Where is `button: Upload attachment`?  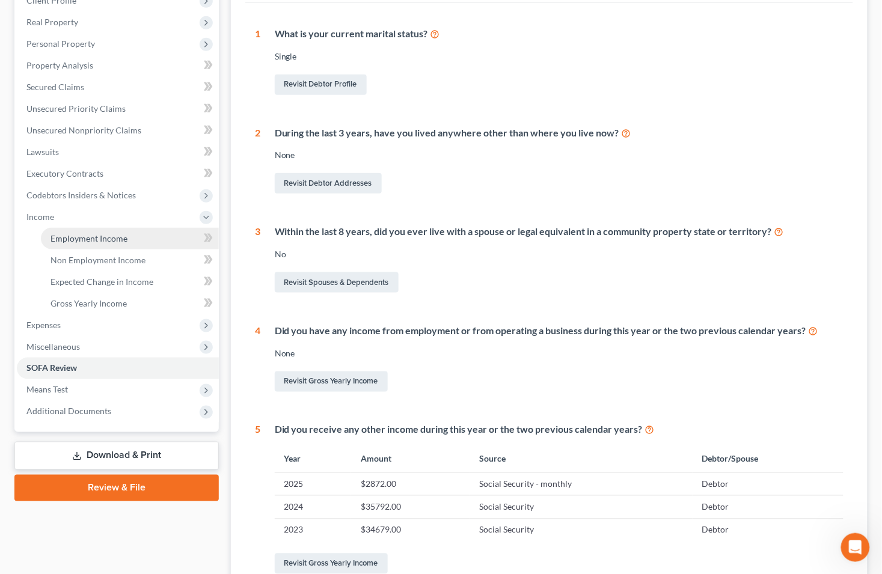 button: Upload attachment is located at coordinates (62, 399).